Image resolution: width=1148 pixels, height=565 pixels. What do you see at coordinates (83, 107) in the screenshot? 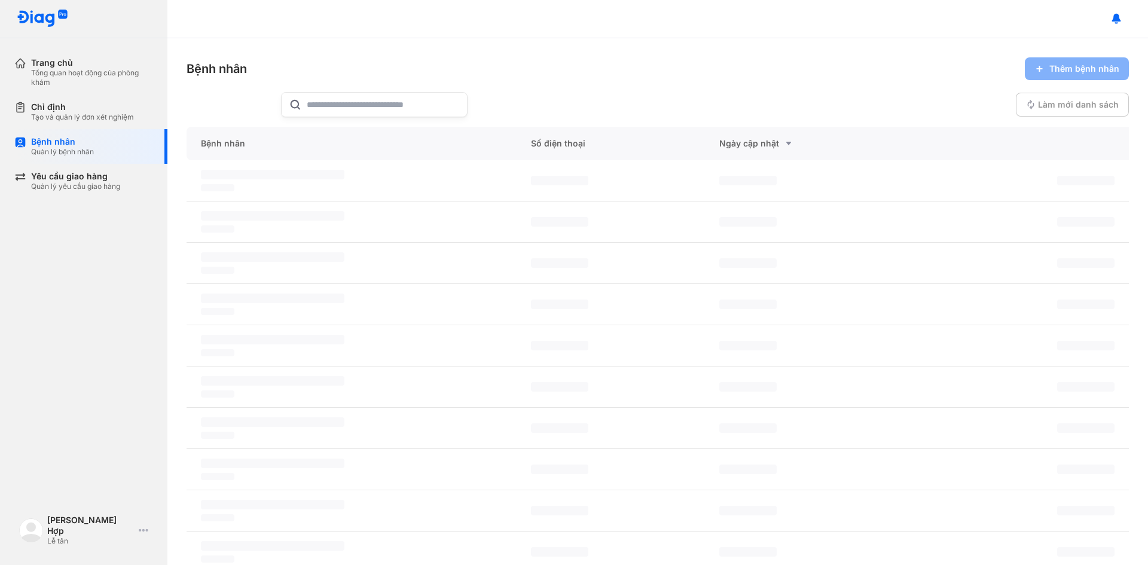
I see `div: Chỉ định` at bounding box center [83, 107].